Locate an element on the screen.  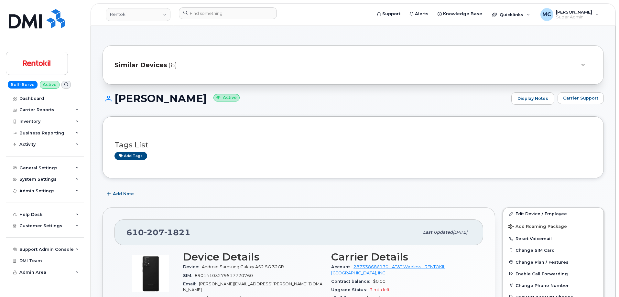
button: Change Plan / Features is located at coordinates (554, 262).